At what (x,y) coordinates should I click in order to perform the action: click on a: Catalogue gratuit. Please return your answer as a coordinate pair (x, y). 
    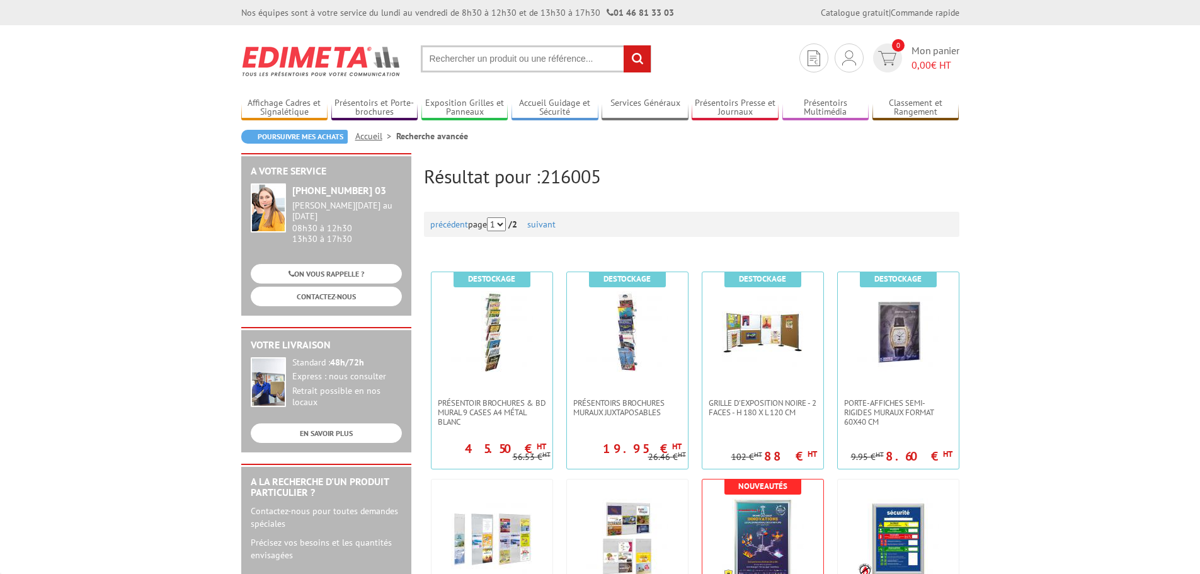
    Looking at the image, I should click on (855, 13).